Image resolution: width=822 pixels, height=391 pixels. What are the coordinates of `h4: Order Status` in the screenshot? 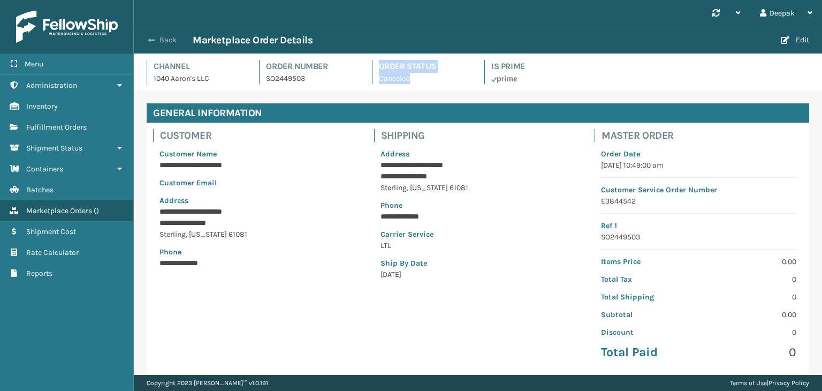 It's located at (425, 66).